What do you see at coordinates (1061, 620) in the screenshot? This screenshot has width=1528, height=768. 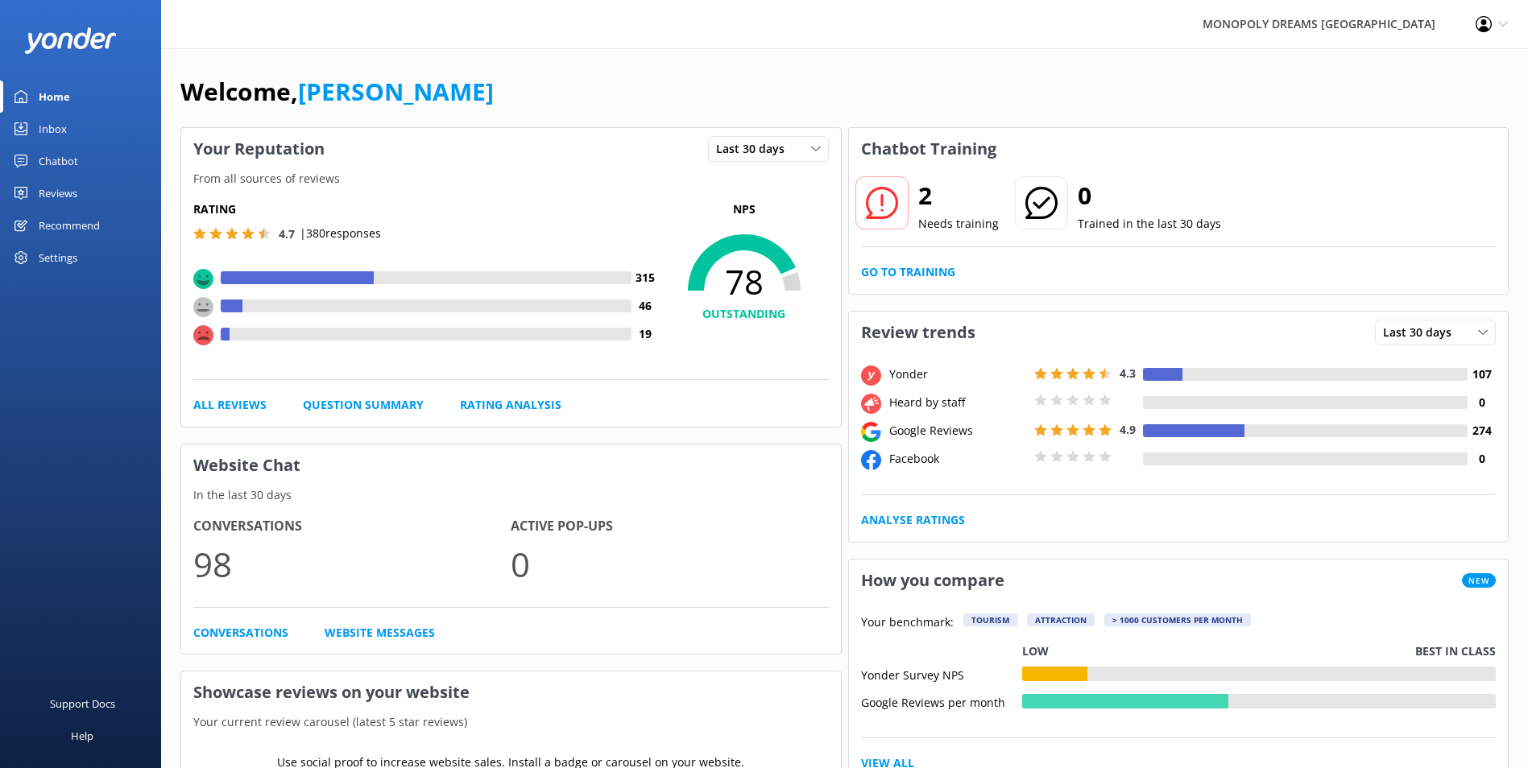 I see `div: Attraction` at bounding box center [1061, 620].